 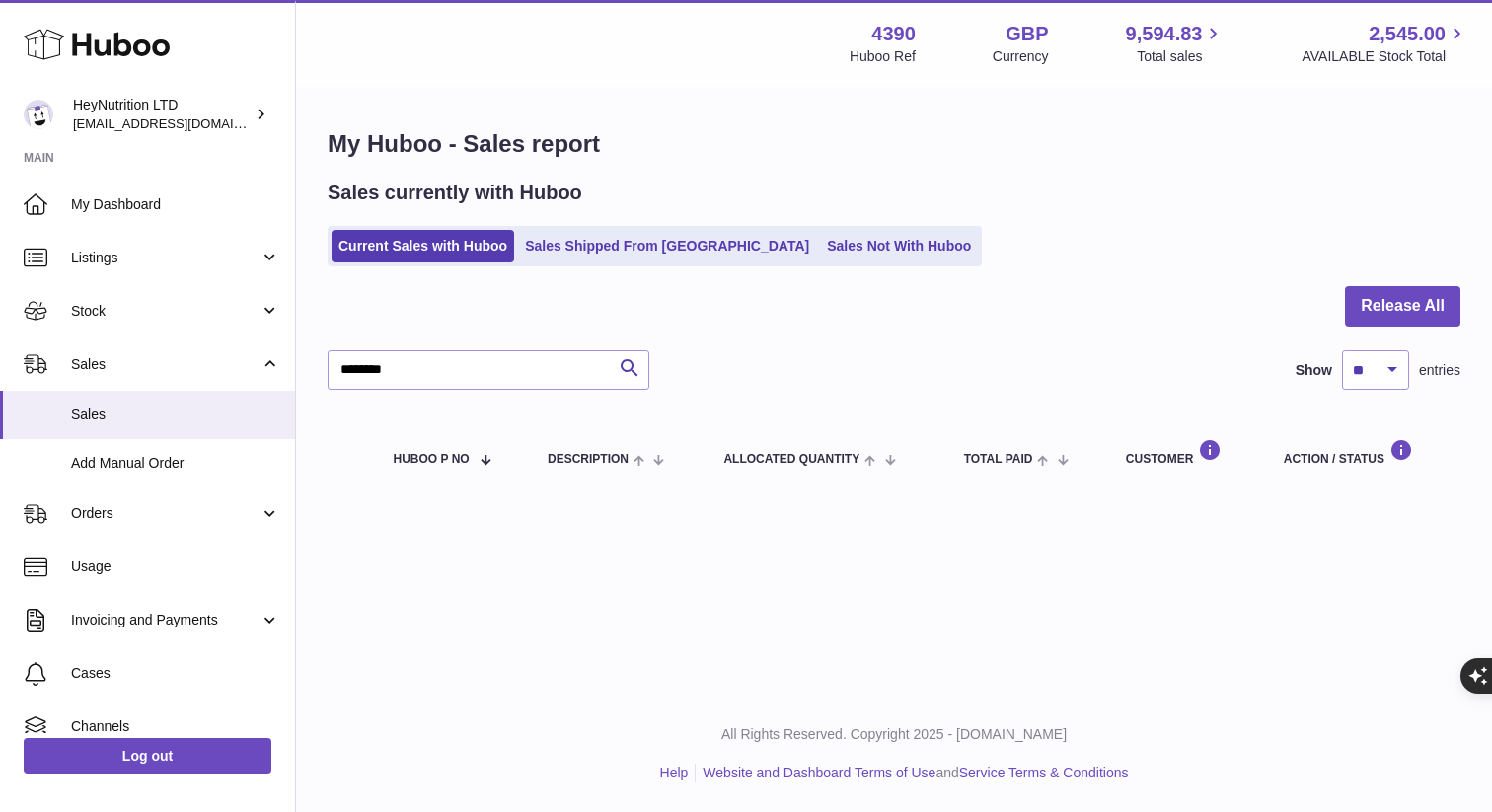 What do you see at coordinates (1026, 34) in the screenshot?
I see `strong: GBP` at bounding box center [1026, 34].